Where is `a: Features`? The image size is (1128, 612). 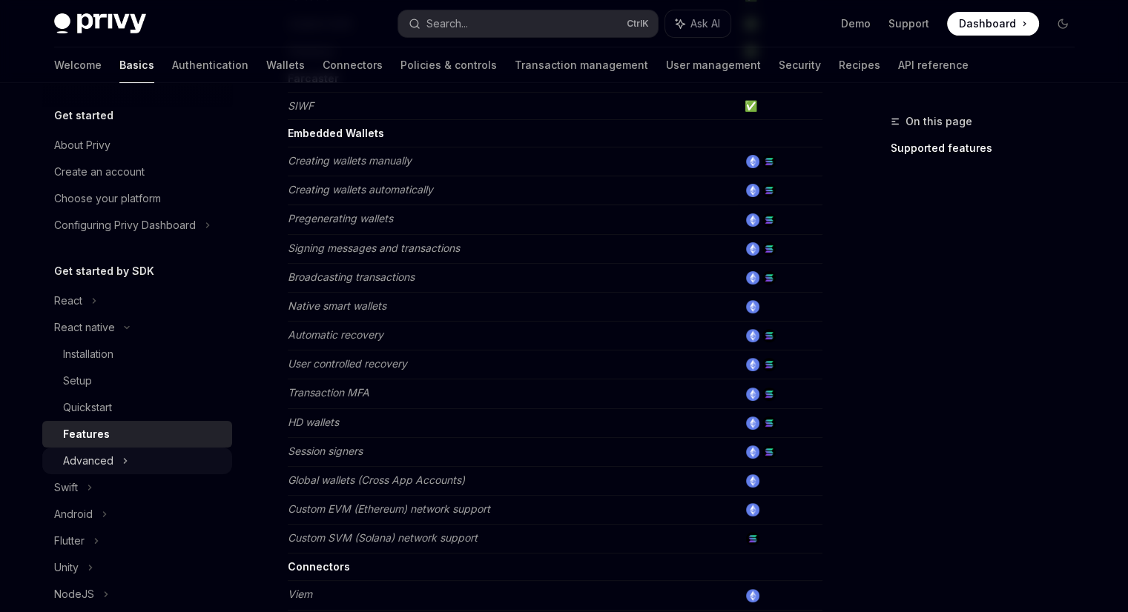 a: Features is located at coordinates (137, 435).